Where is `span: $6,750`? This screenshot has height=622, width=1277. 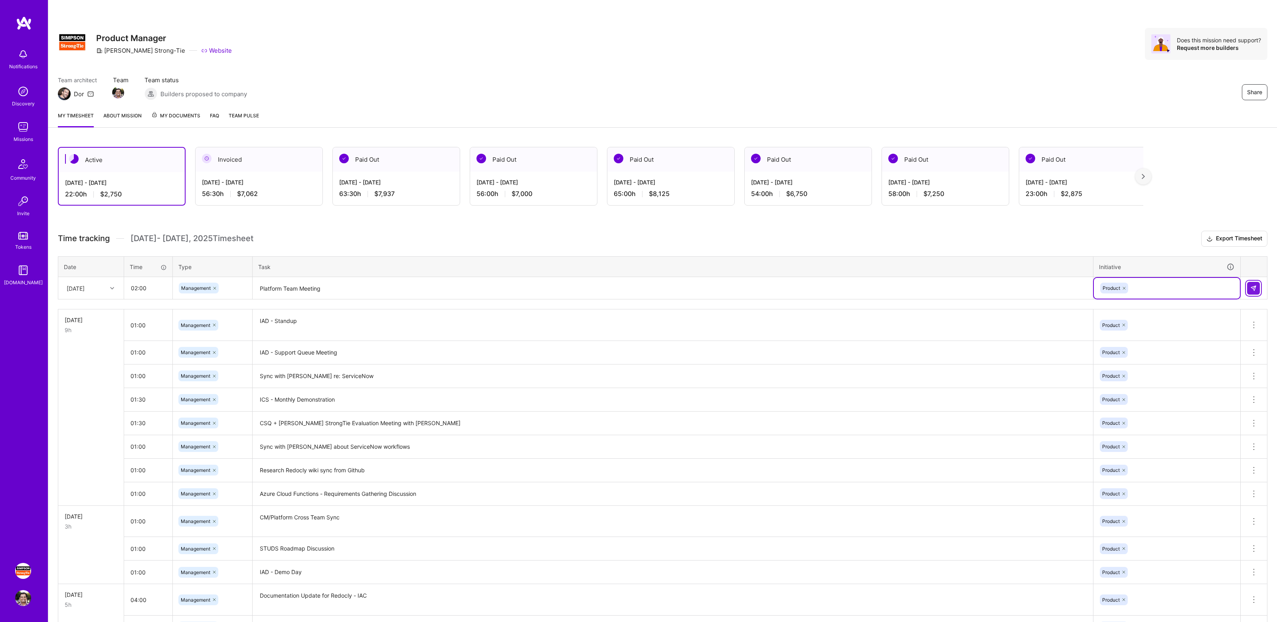
span: $6,750 is located at coordinates (797, 194).